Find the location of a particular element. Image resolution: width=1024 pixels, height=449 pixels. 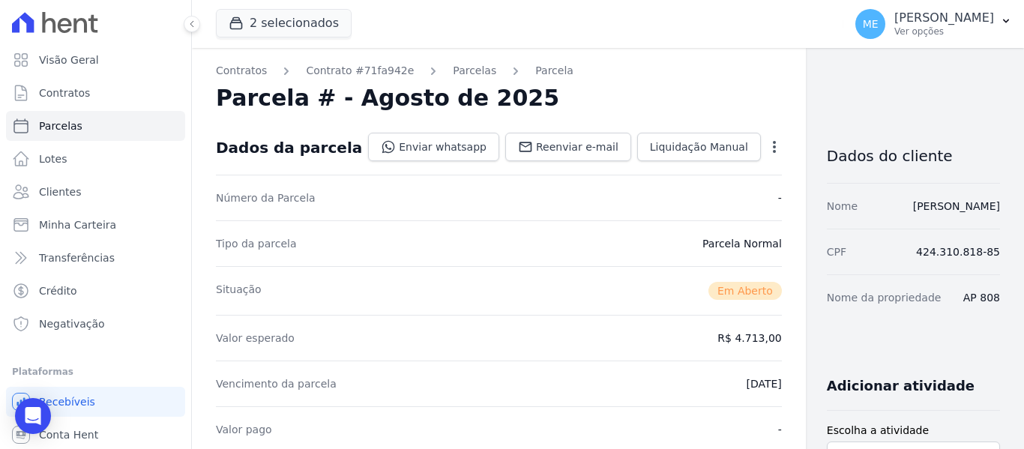

h3: Adicionar atividade is located at coordinates (900, 386).